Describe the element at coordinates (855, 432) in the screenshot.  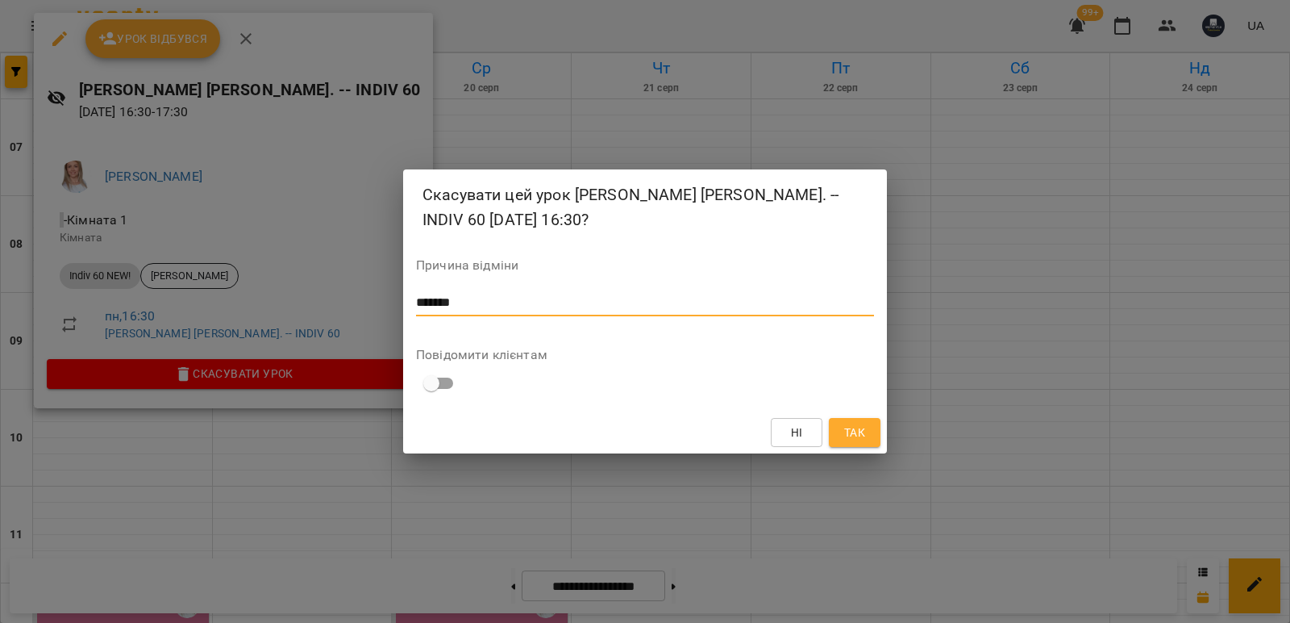
I see `span: Так` at that location.